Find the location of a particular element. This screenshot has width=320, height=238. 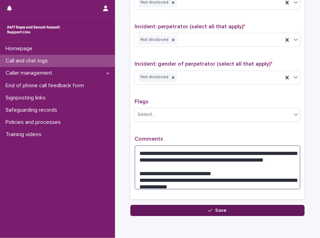

p: End of phone call feedback form is located at coordinates (46, 86).